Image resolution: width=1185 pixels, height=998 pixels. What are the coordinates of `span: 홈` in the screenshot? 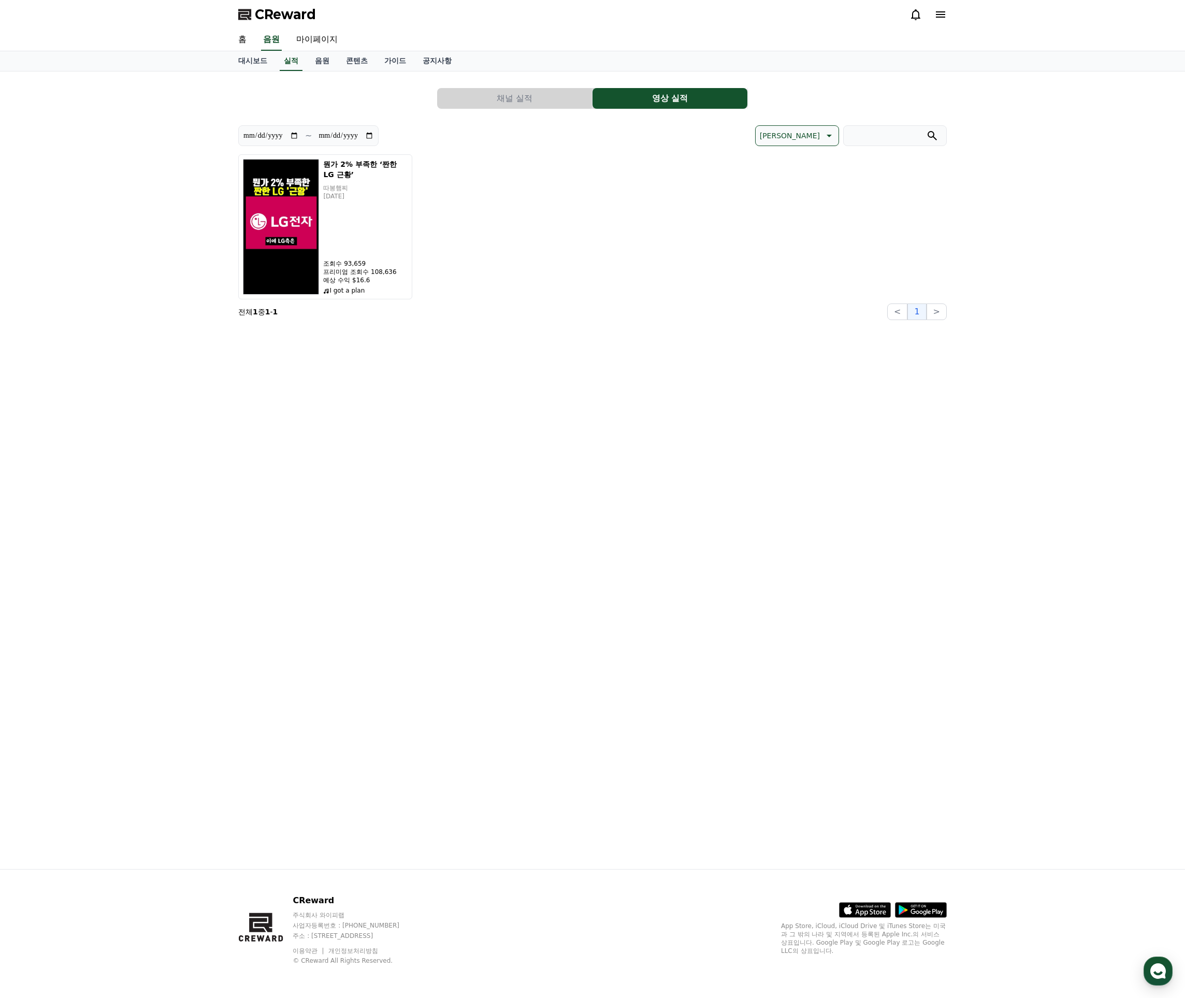 It's located at (36, 348).